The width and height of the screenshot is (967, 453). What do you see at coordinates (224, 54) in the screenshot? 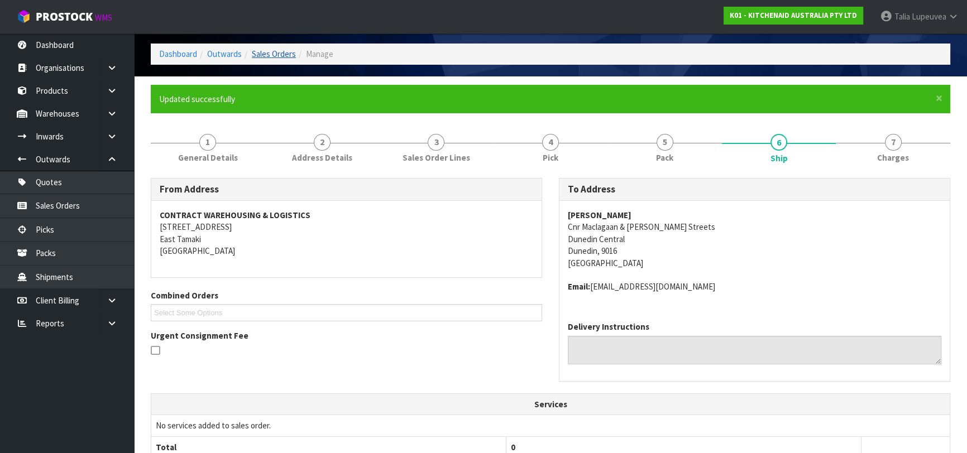
I see `a: Outwards` at bounding box center [224, 54].